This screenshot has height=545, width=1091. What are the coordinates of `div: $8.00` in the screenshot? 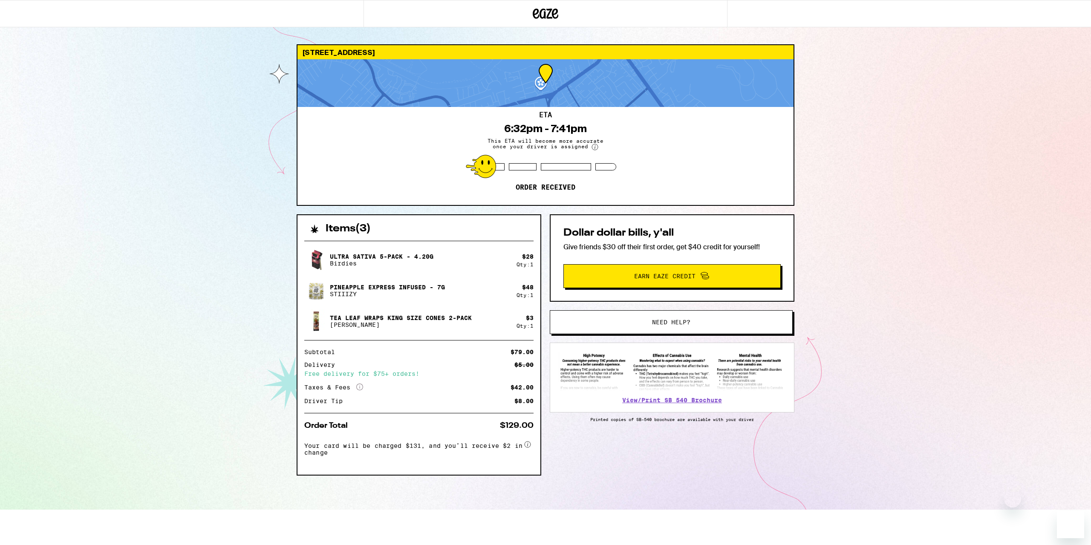 It's located at (524, 401).